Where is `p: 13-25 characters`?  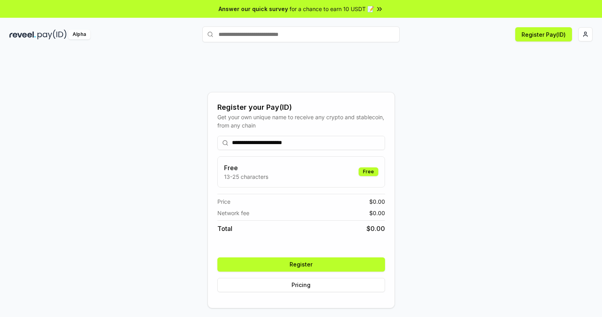
p: 13-25 characters is located at coordinates (246, 176).